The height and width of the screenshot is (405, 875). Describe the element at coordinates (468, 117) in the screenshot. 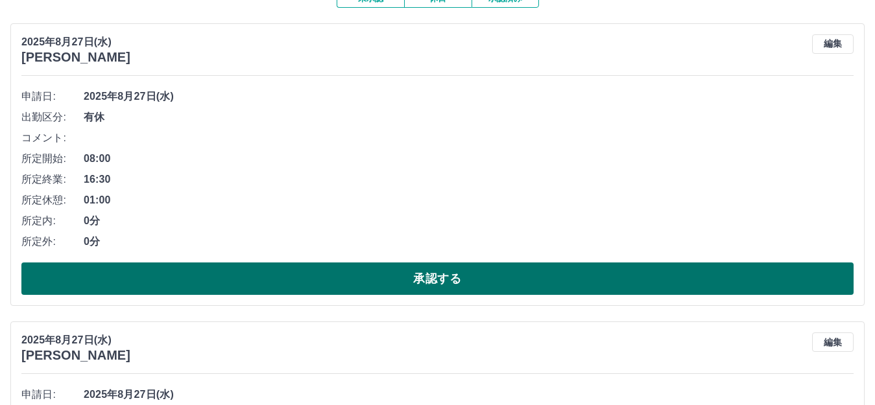

I see `span: 有休` at that location.